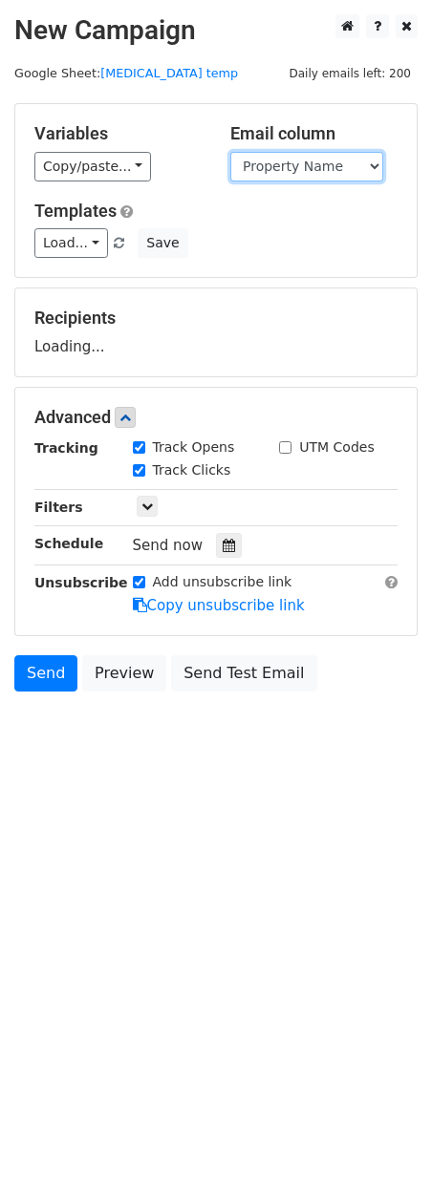  I want to click on a: Send Test Email, so click(244, 673).